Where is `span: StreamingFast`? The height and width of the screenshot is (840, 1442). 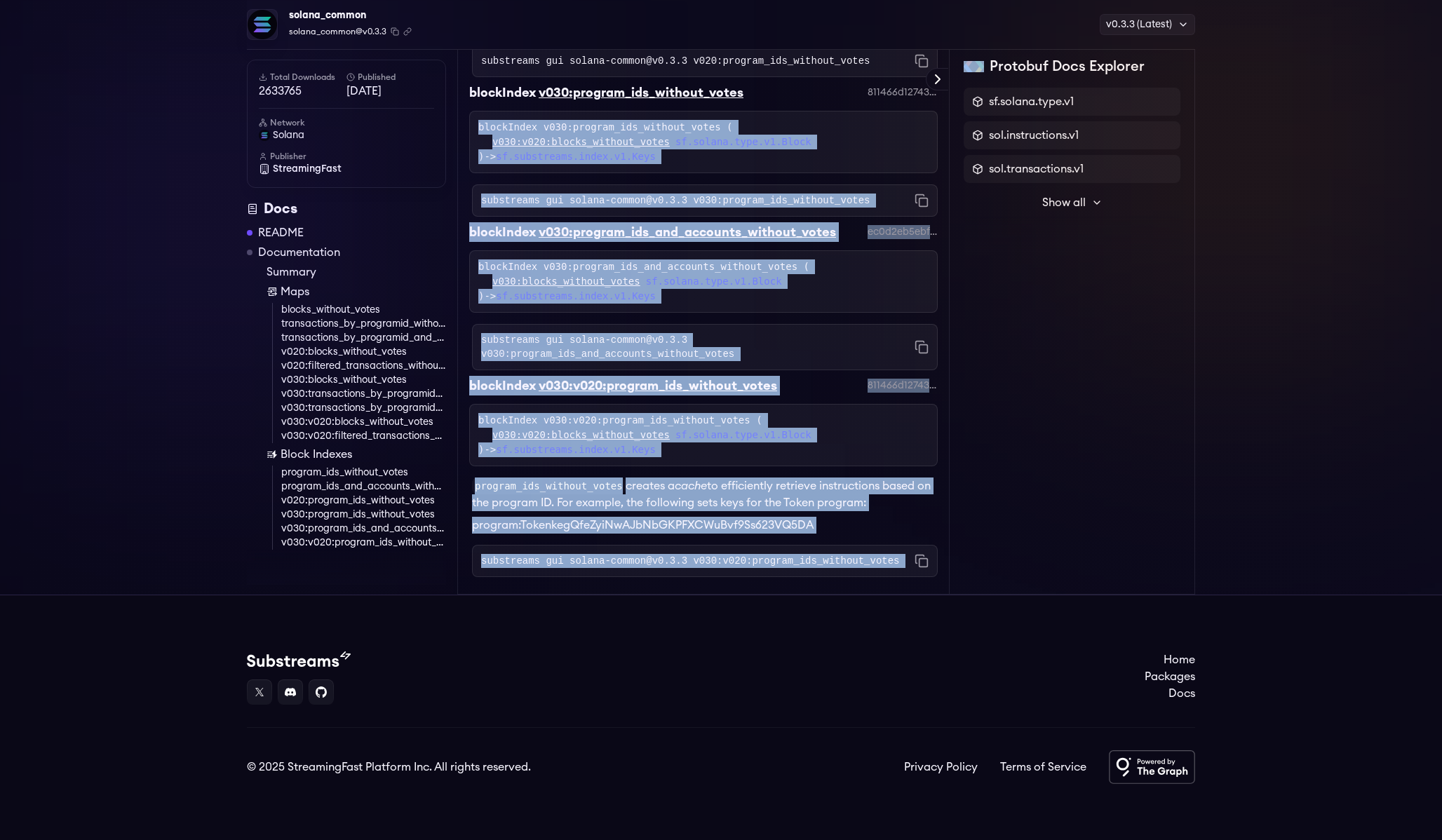 span: StreamingFast is located at coordinates (307, 169).